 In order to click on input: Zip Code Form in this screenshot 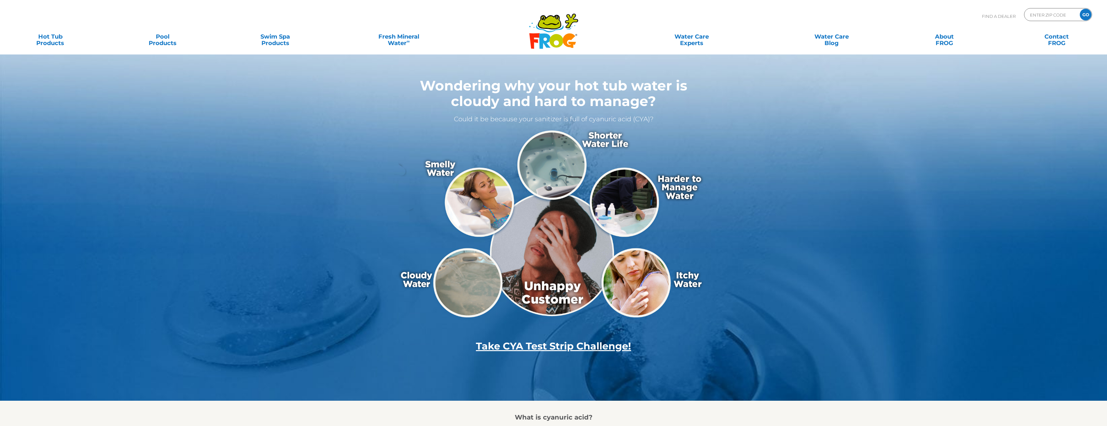, I will do `click(1051, 15)`.